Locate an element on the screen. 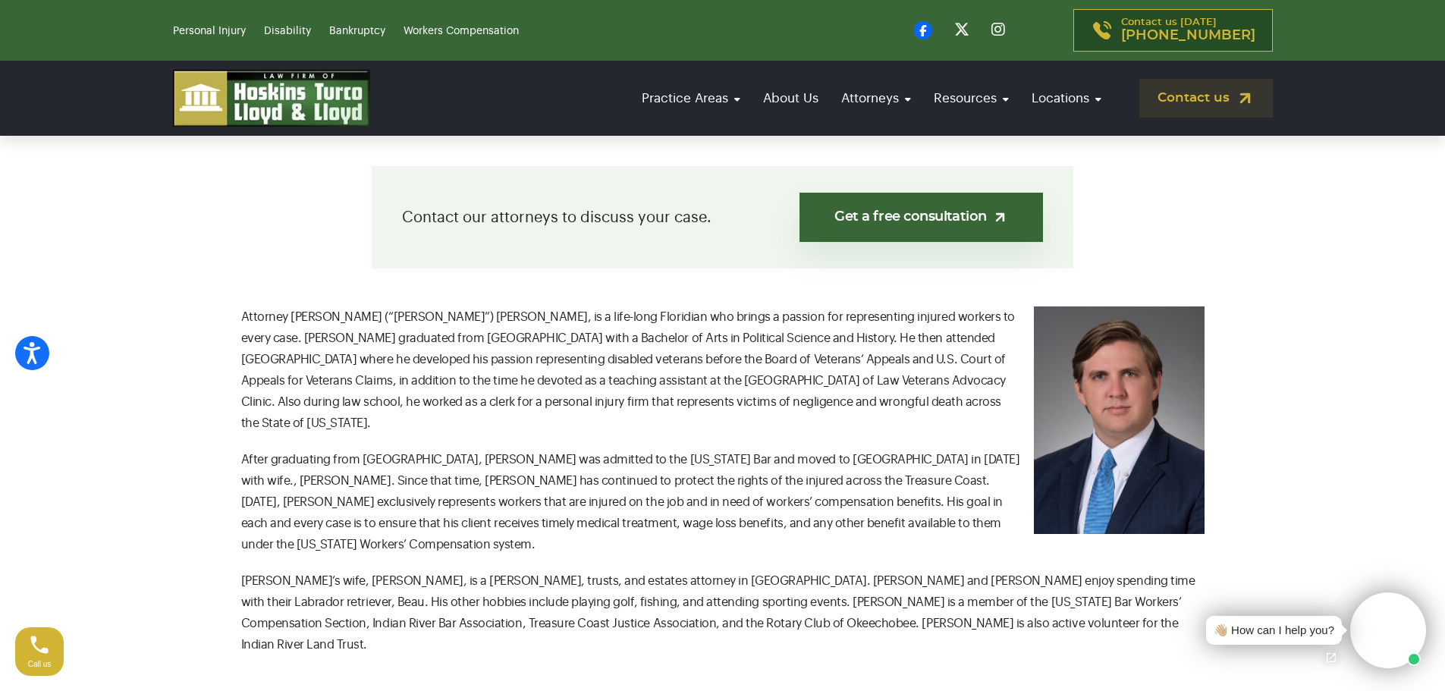 The width and height of the screenshot is (1445, 691). a: Disability is located at coordinates (288, 31).